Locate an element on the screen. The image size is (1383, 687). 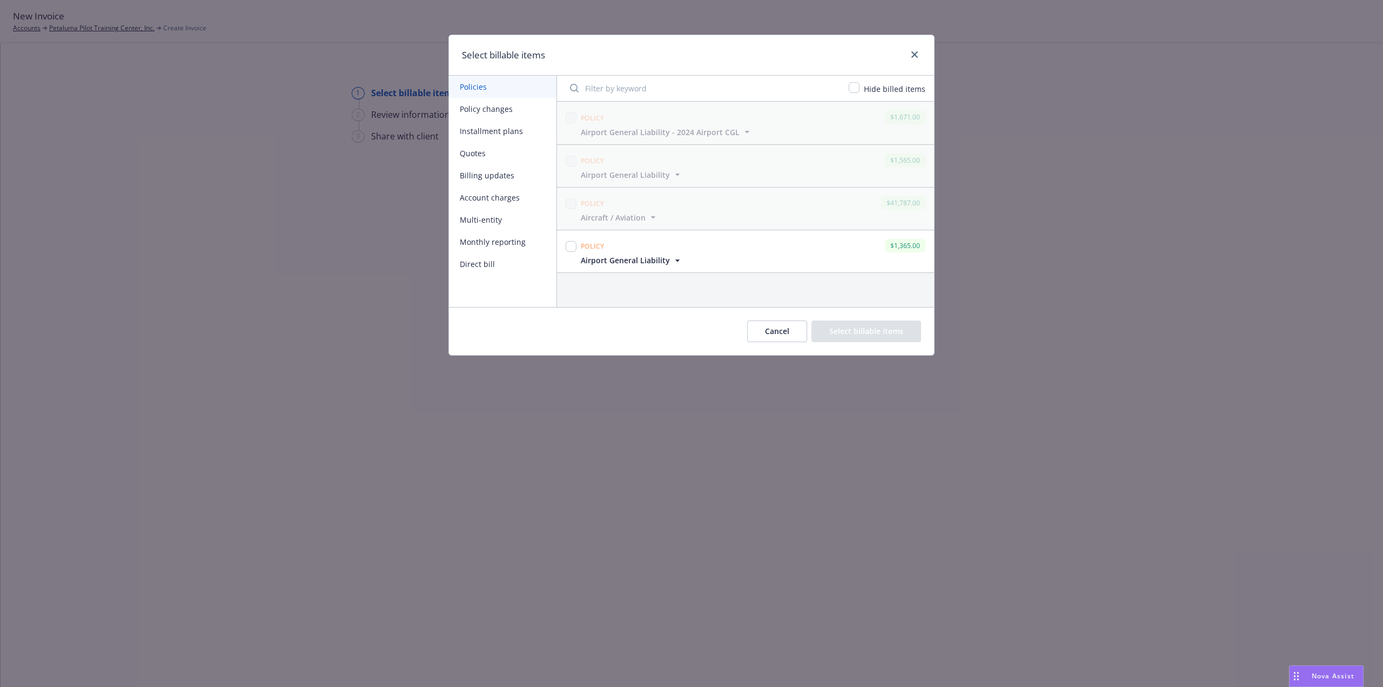
span: Aircraft / Aviation is located at coordinates (613, 217).